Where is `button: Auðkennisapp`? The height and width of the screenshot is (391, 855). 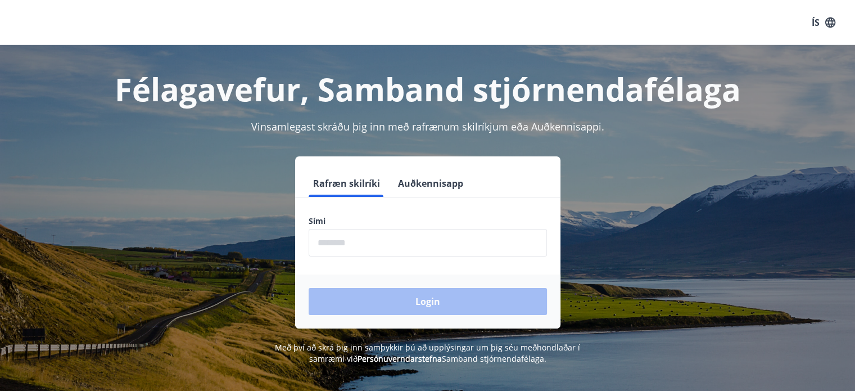
button: Auðkennisapp is located at coordinates (430, 183).